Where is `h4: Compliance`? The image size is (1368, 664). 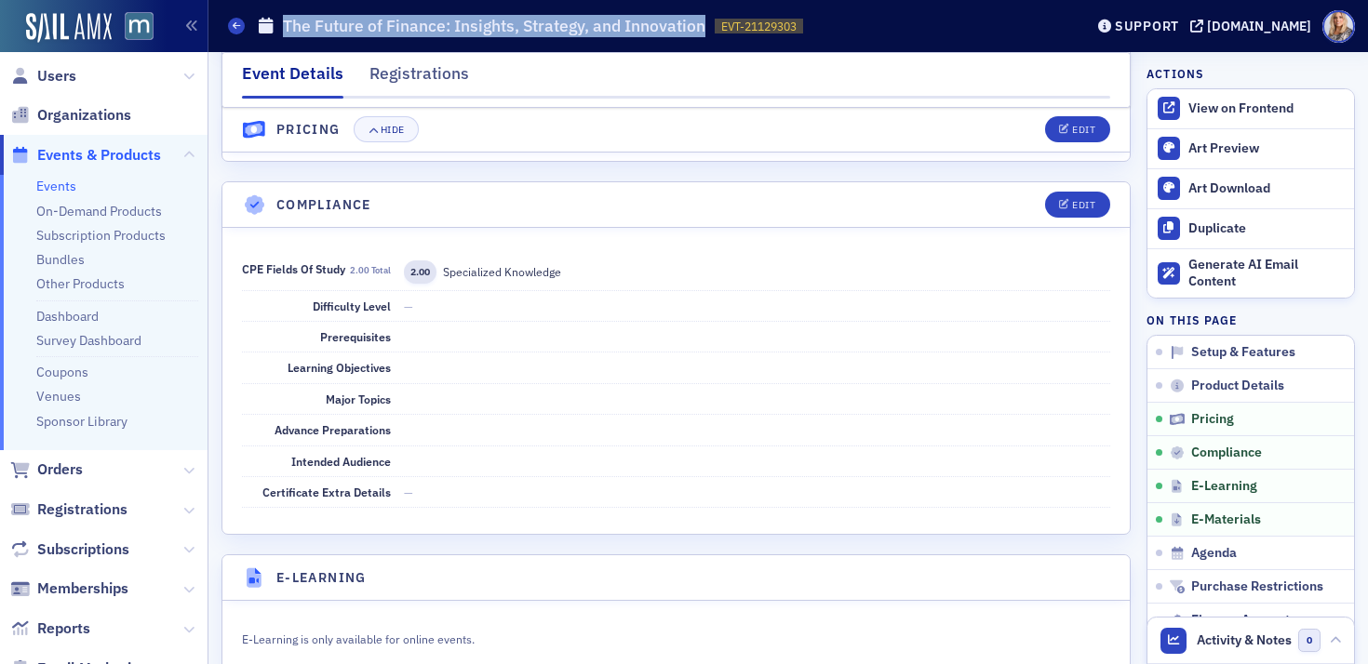 h4: Compliance is located at coordinates (324, 205).